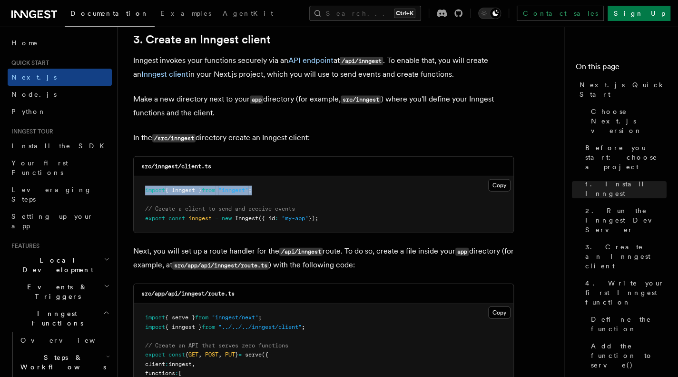  Describe the element at coordinates (405, 13) in the screenshot. I see `kbd: Ctrl+K` at that location.